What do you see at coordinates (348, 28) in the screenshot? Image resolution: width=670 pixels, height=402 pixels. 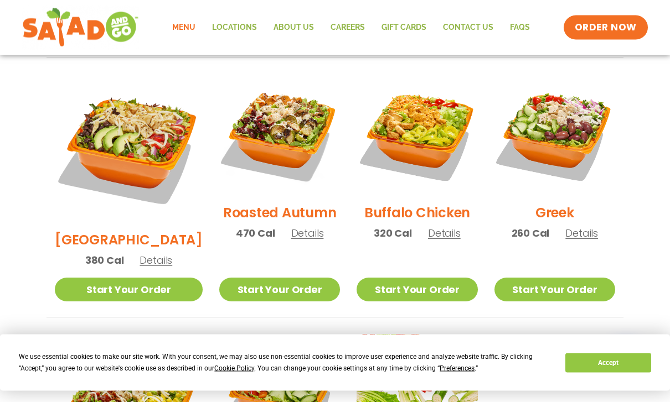 I see `a: Careers` at bounding box center [348, 28].